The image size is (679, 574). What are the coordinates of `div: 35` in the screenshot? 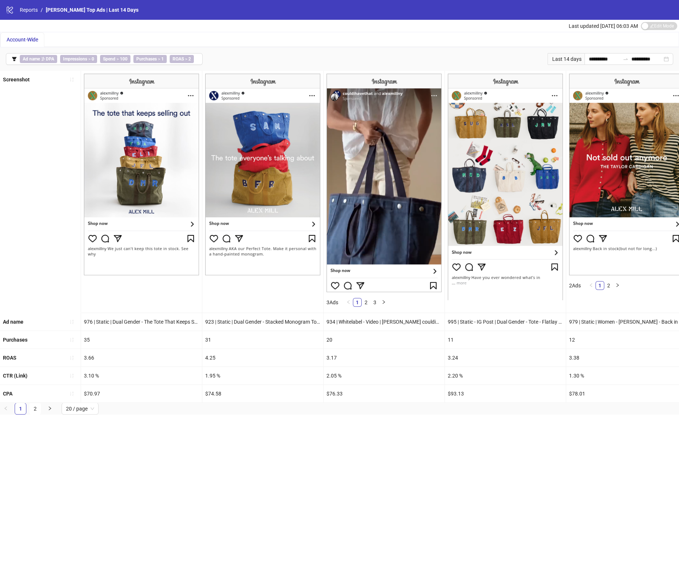 It's located at (142, 340).